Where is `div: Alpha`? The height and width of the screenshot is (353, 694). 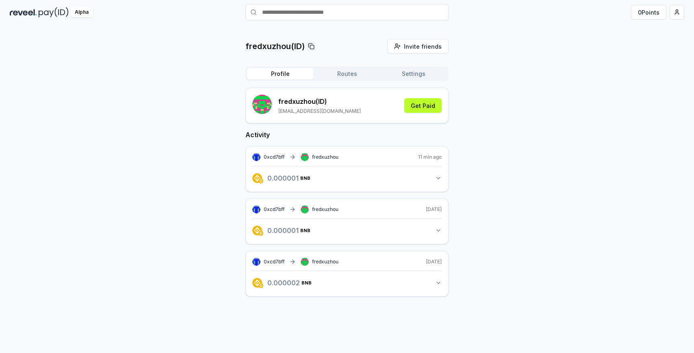 div: Alpha is located at coordinates (82, 12).